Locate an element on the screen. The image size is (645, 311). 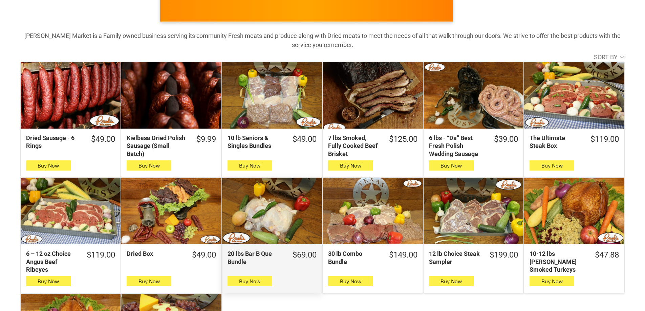
a: 12 lb Choice Steak Sampler is located at coordinates (473, 211).